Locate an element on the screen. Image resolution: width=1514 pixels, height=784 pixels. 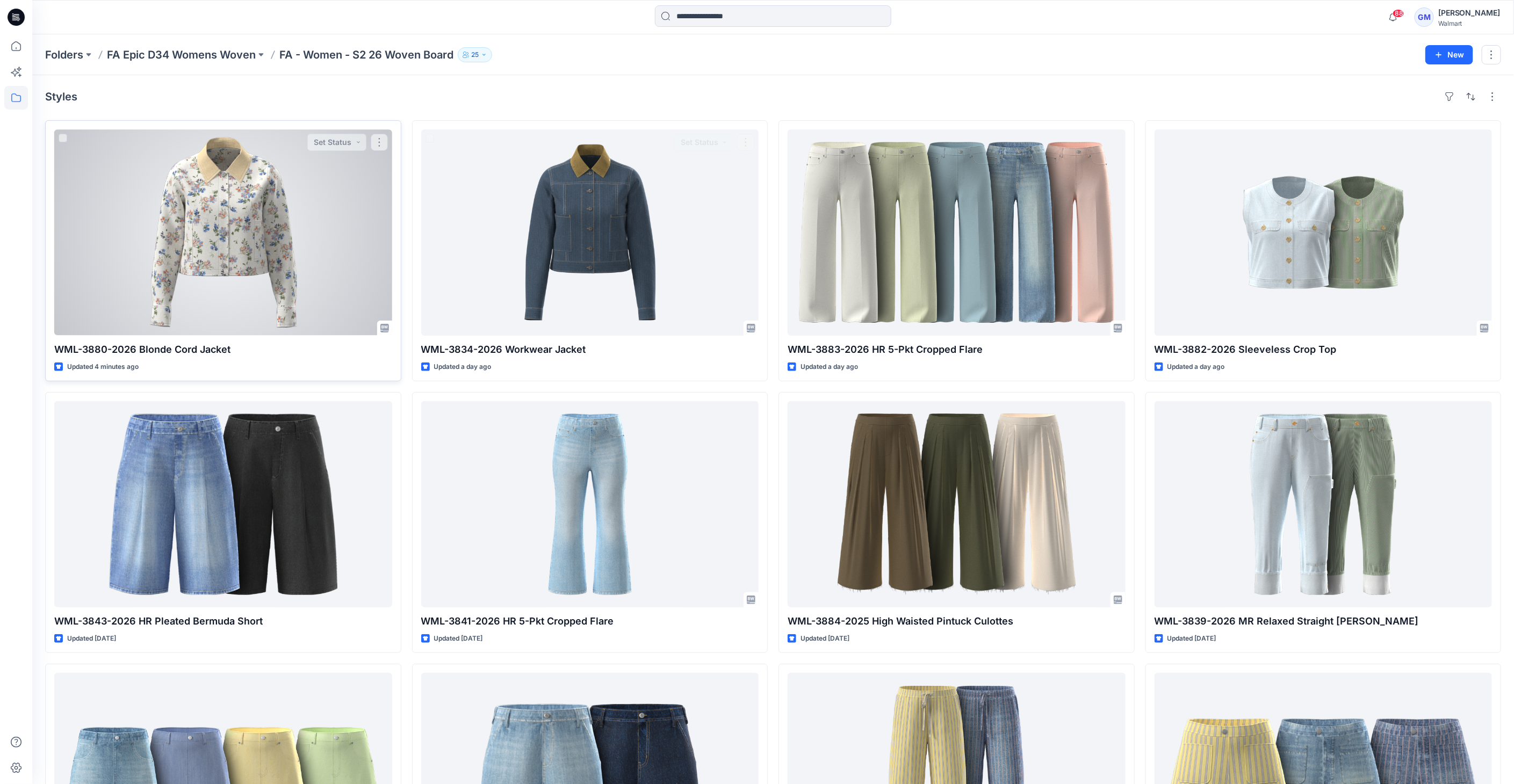
button: New is located at coordinates (1449, 54).